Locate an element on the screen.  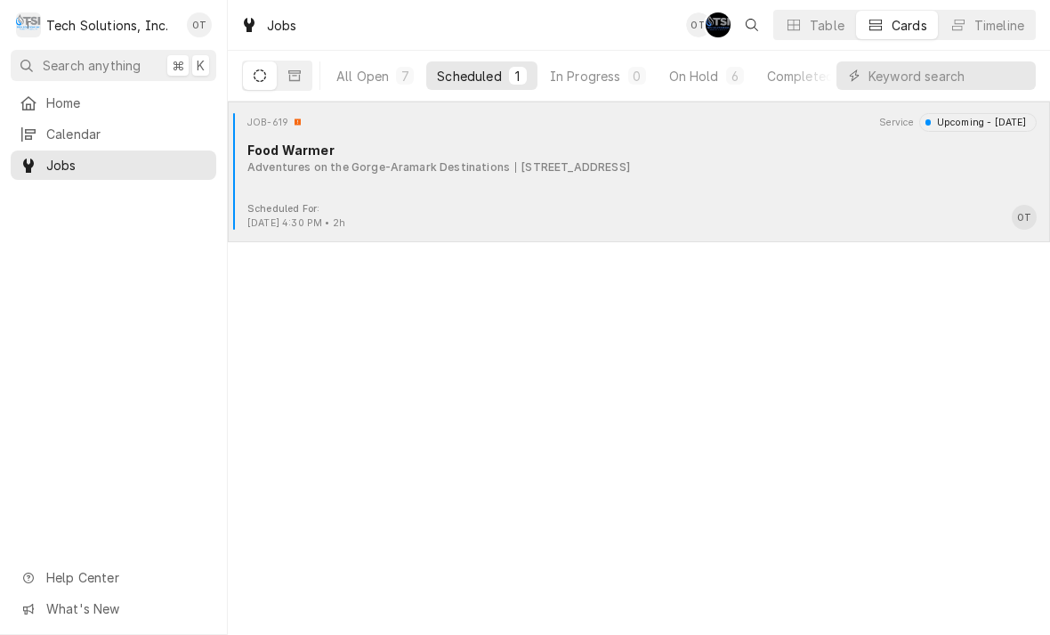
div: Object Subtext Primary is located at coordinates (378, 167).